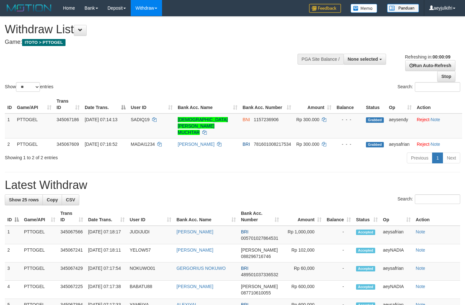 Image resolution: width=465 pixels, height=305 pixels. Describe the element at coordinates (400, 126) in the screenshot. I see `td: aeysendy` at that location.